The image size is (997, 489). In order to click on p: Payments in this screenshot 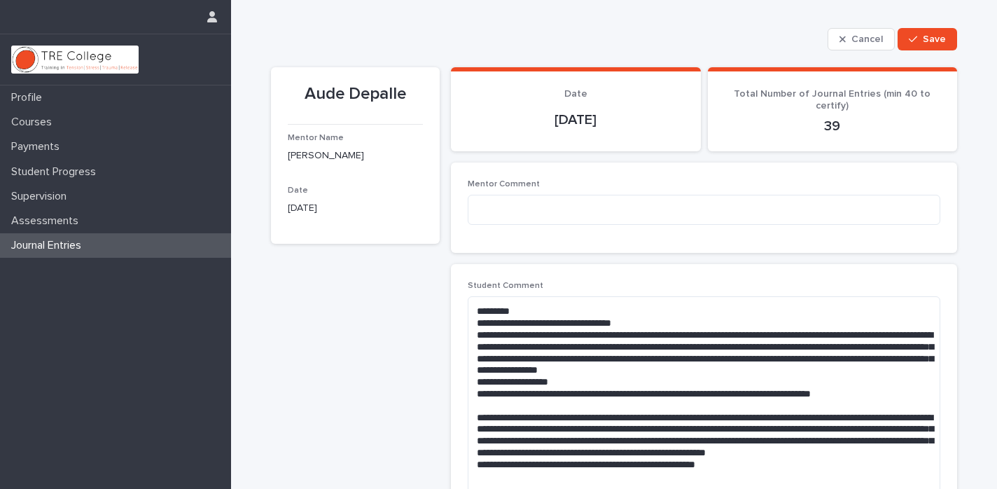, I will do `click(38, 146)`.